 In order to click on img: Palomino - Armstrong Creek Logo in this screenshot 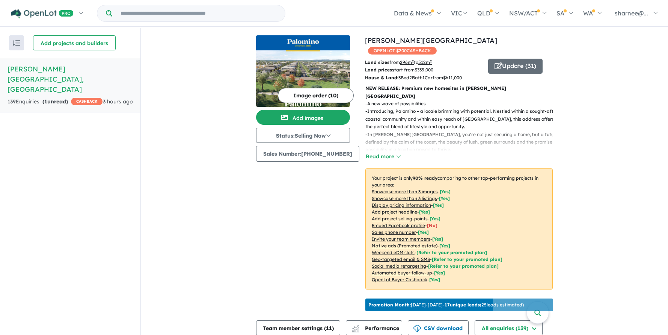, I will do `click(303, 43)`.